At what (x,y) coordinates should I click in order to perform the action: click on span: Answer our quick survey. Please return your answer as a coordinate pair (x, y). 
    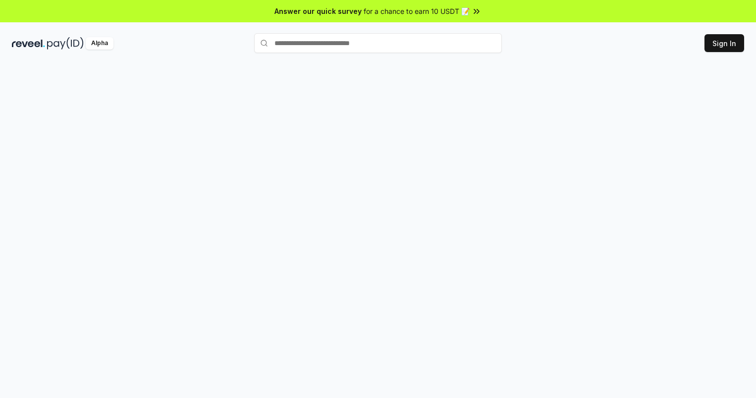
    Looking at the image, I should click on (318, 11).